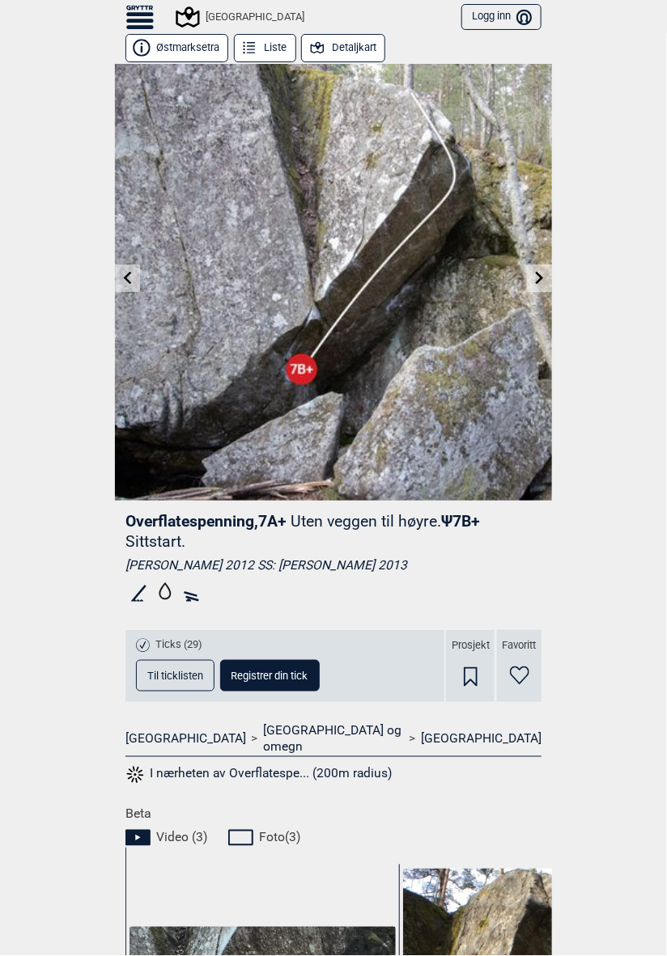 The image size is (667, 956). Describe the element at coordinates (303, 532) in the screenshot. I see `span: Ψ 7B+` at that location.